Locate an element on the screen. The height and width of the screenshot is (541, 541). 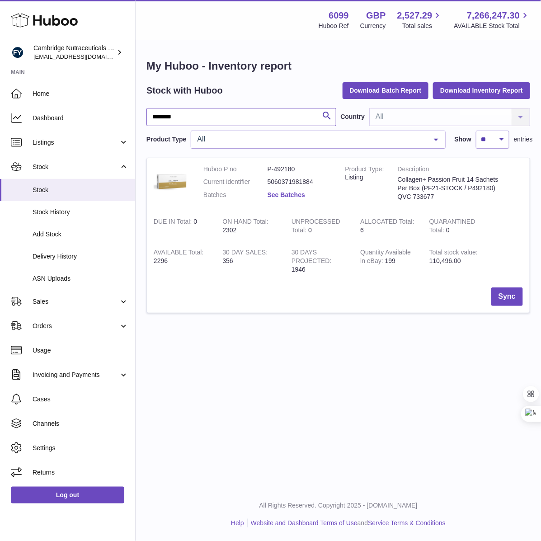
span: Total sales is located at coordinates (422, 26).